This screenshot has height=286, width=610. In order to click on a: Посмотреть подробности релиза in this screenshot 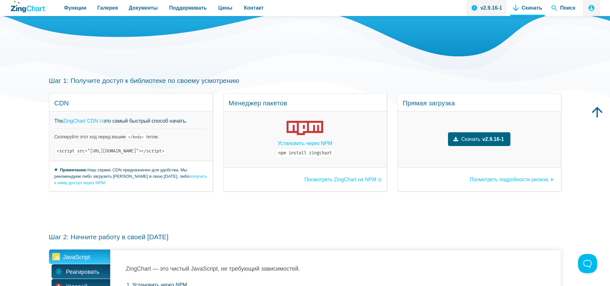, I will do `click(512, 178)`.